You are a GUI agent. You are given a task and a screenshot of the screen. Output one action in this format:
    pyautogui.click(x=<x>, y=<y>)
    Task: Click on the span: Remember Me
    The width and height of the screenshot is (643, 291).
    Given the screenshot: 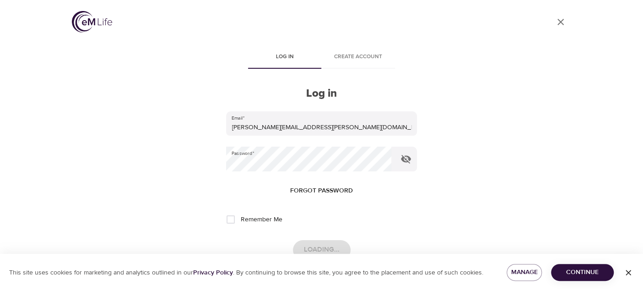 What is the action you would take?
    pyautogui.click(x=261, y=219)
    